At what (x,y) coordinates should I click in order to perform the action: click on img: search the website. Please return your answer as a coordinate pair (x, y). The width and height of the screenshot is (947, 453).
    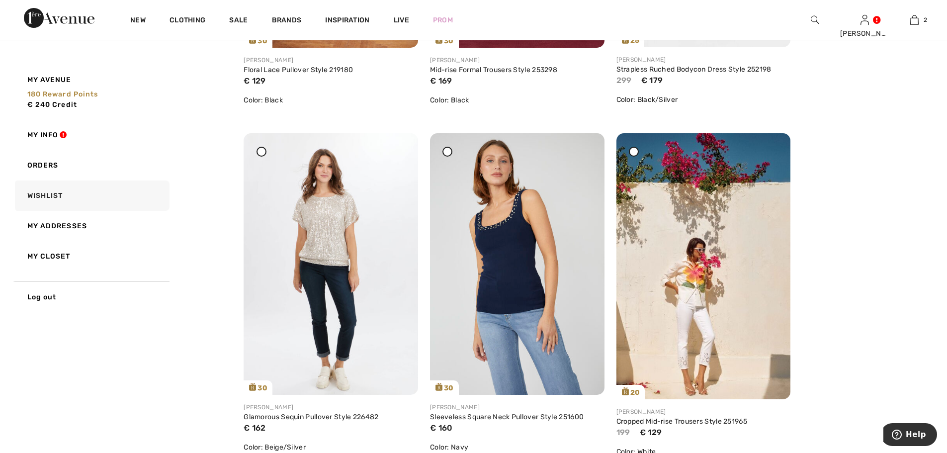
    Looking at the image, I should click on (815, 20).